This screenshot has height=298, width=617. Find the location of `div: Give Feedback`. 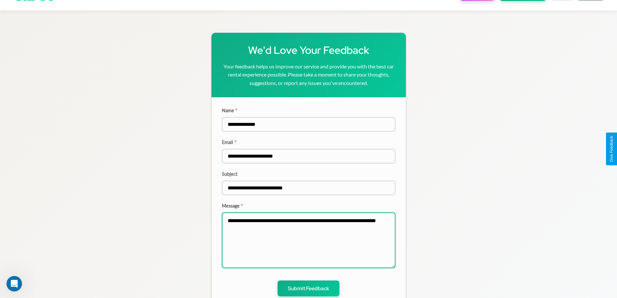

div: Give Feedback is located at coordinates (611, 149).